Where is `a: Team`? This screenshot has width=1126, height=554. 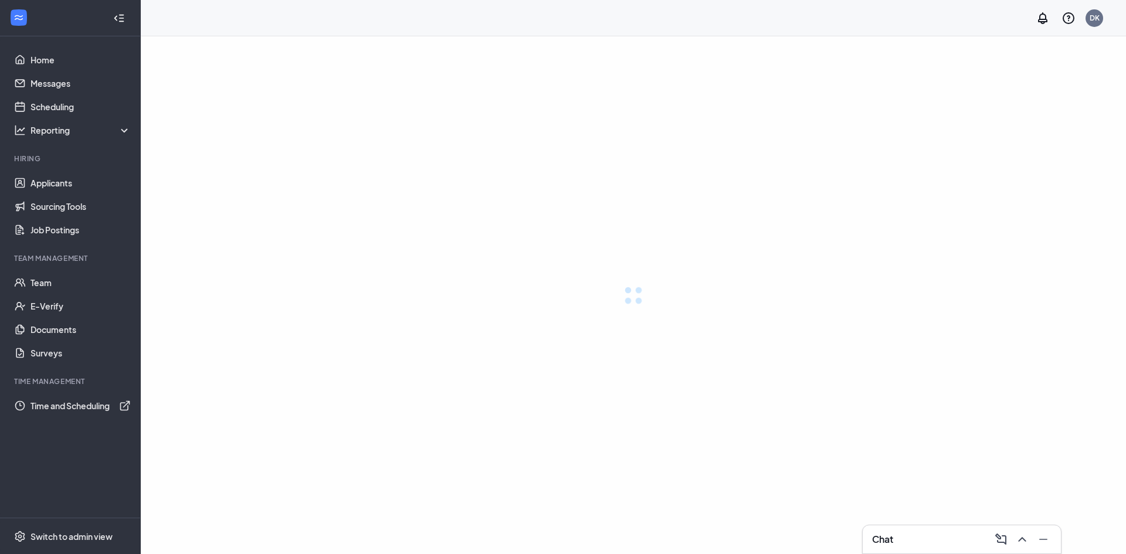
a: Team is located at coordinates (80, 283).